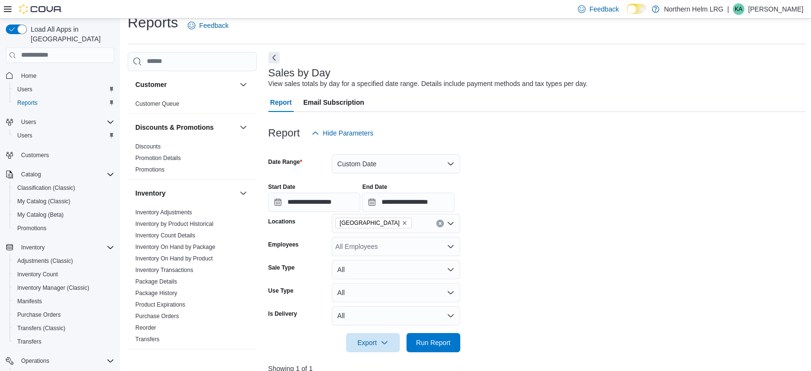 The width and height of the screenshot is (811, 371). What do you see at coordinates (282, 187) in the screenshot?
I see `label: Start Date` at bounding box center [282, 187].